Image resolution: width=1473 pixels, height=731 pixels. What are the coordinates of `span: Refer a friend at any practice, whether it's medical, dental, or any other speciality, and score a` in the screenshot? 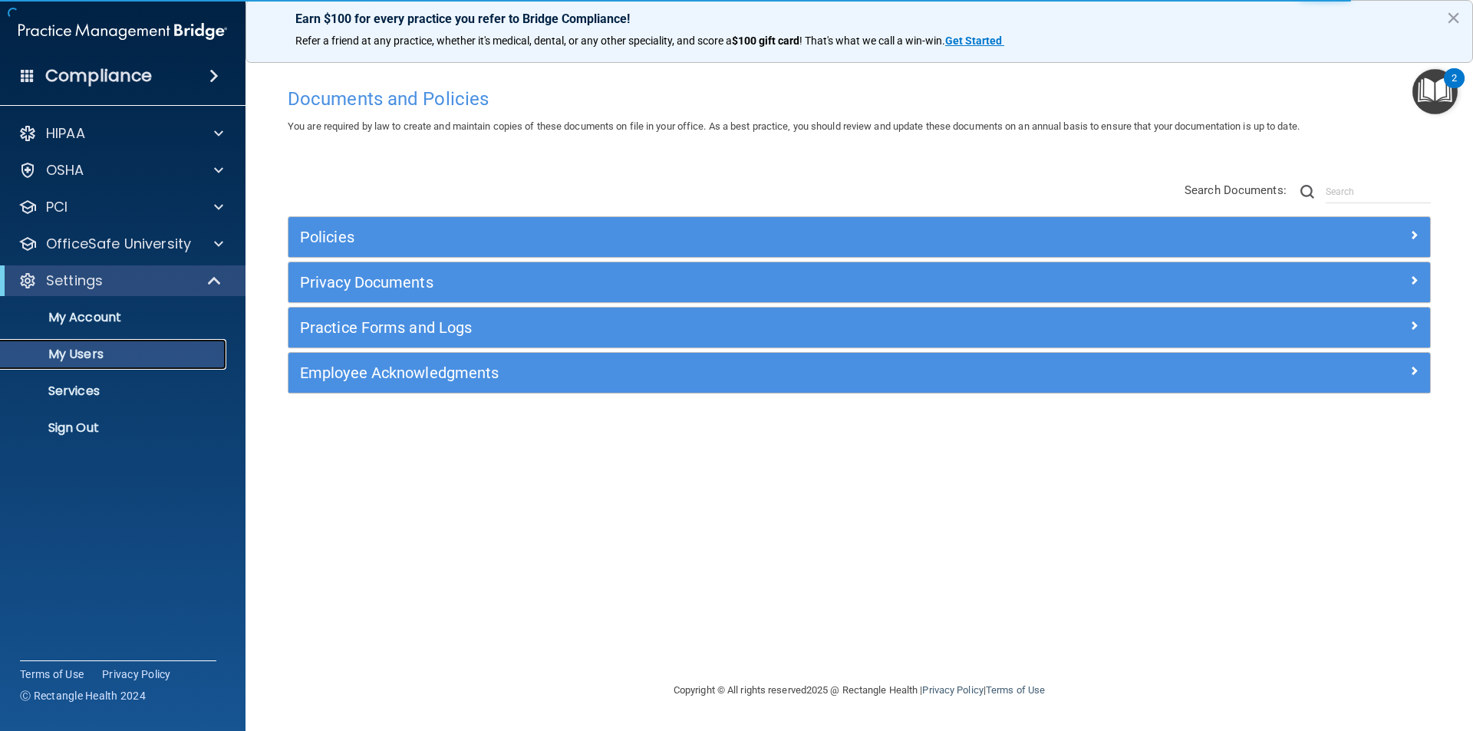 It's located at (513, 41).